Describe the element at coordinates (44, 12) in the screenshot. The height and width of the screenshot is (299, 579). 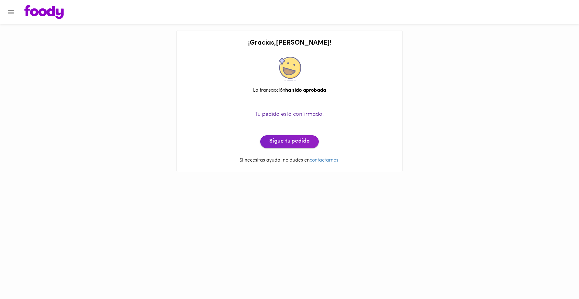
I see `img: logo.png` at that location.